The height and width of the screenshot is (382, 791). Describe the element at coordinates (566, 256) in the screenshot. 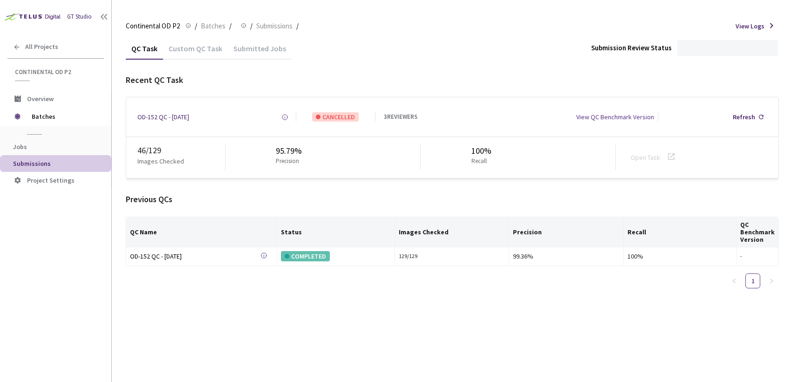

I see `div: 99.36%` at that location.